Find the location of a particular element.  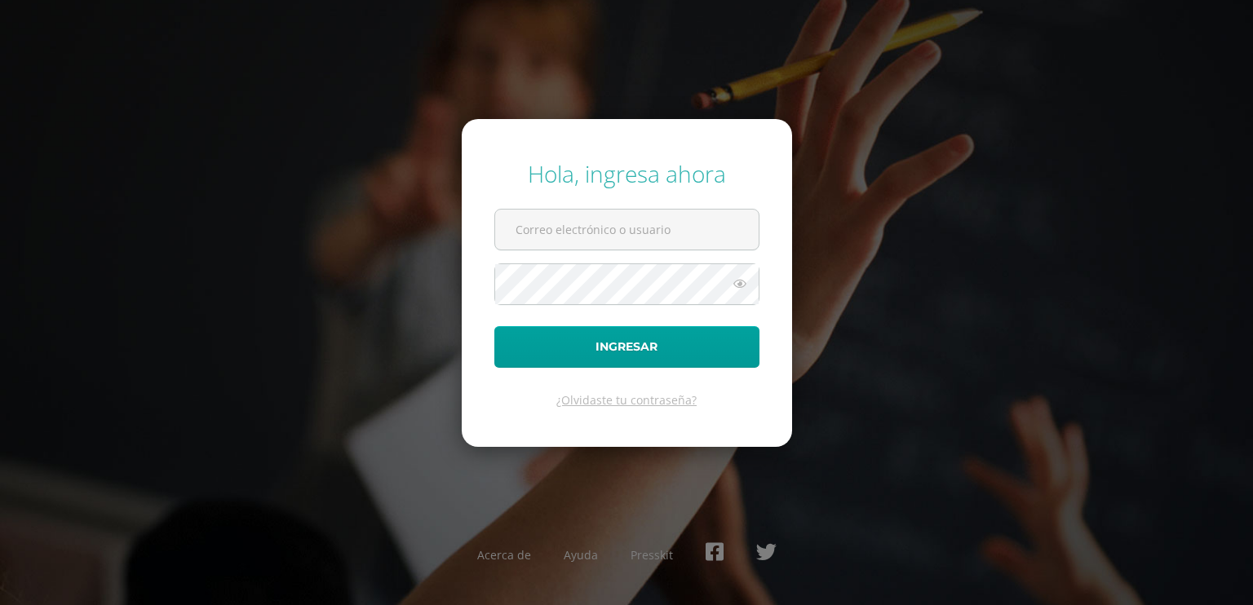

input: Correo electrónico o usuario is located at coordinates (627, 229).